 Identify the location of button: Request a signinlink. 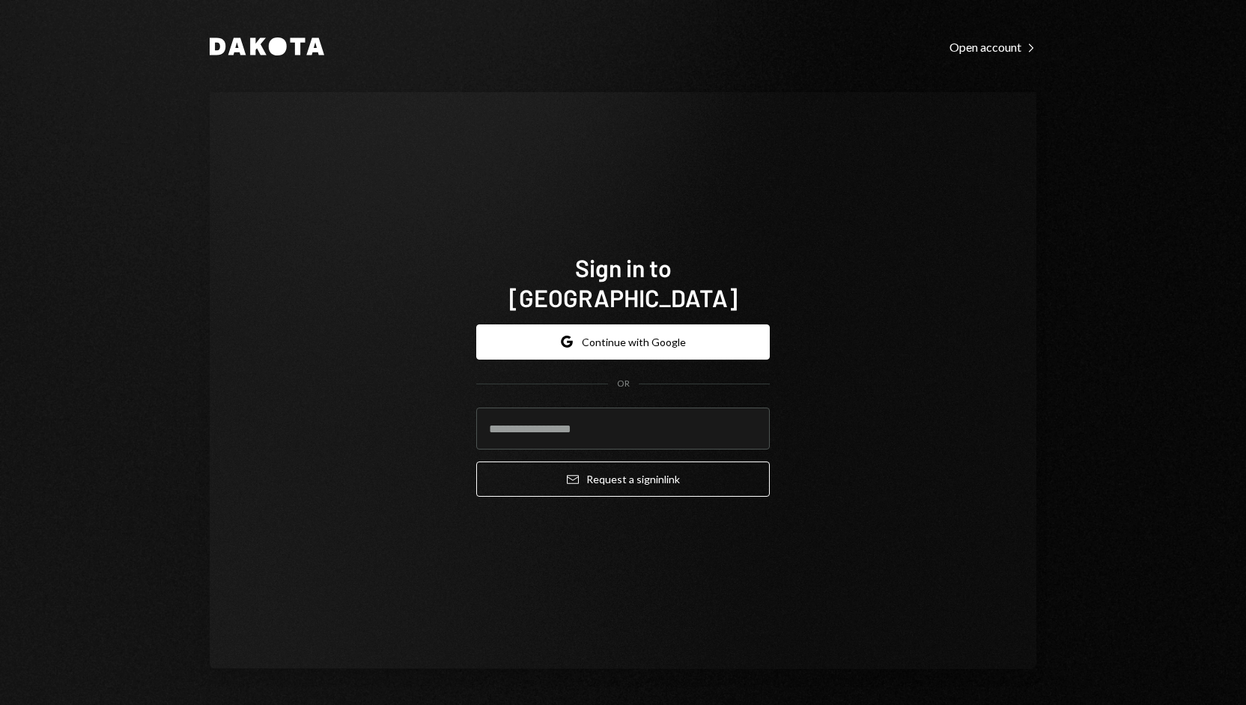
(623, 479).